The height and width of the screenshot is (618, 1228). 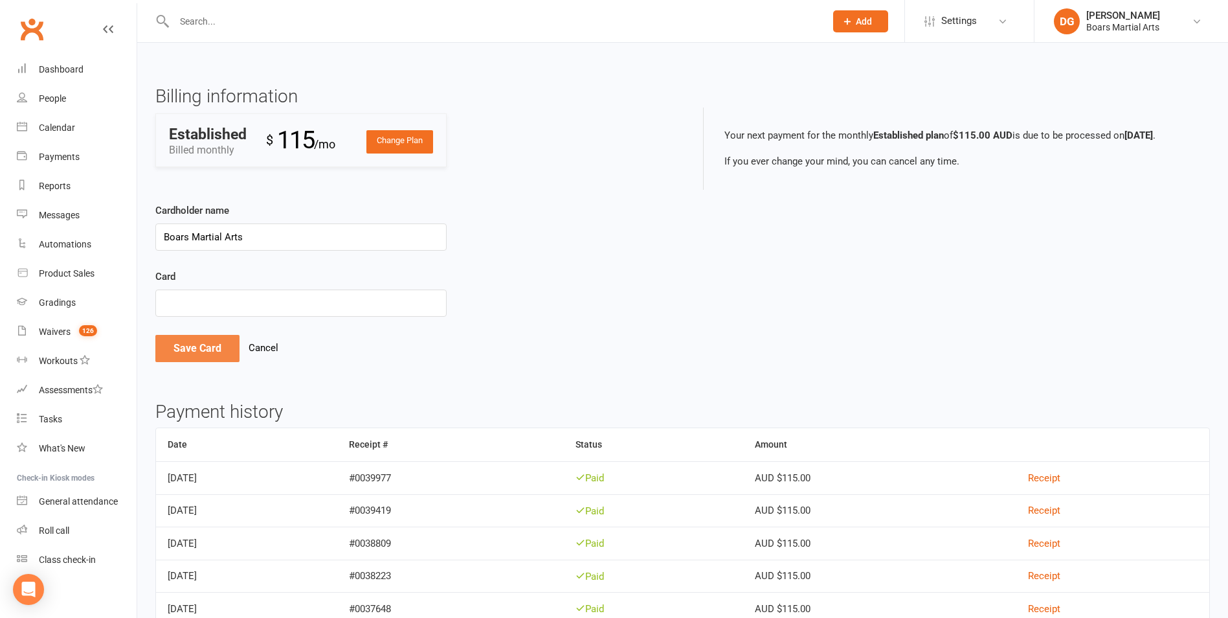 I want to click on div: General attendance, so click(x=78, y=501).